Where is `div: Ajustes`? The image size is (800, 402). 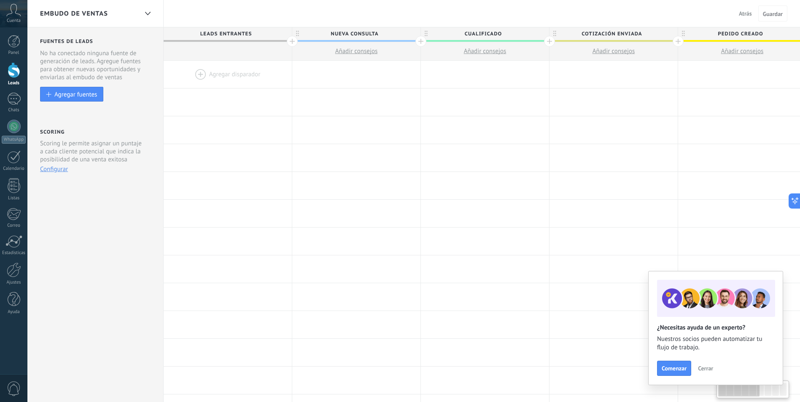
div: Ajustes is located at coordinates (14, 283).